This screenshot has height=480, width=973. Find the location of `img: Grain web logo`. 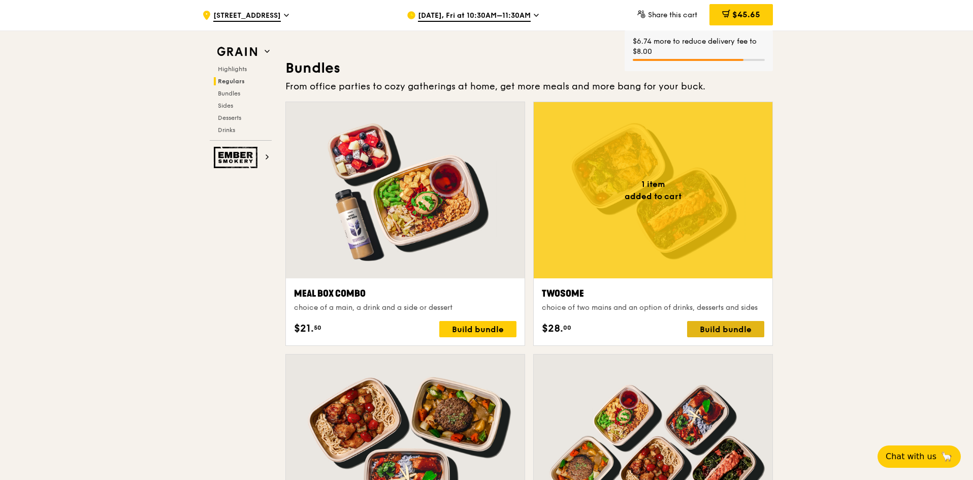

img: Grain web logo is located at coordinates (237, 52).